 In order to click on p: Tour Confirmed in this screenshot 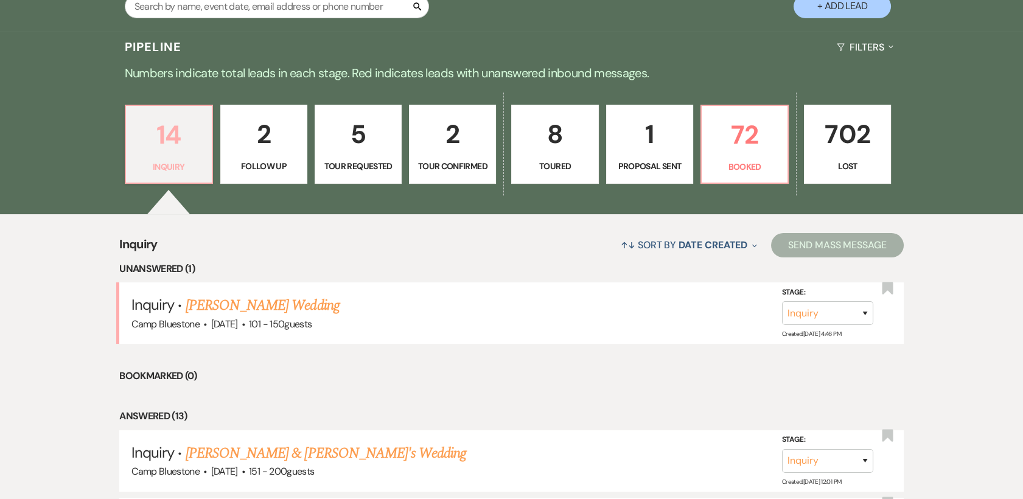, I will do `click(452, 166)`.